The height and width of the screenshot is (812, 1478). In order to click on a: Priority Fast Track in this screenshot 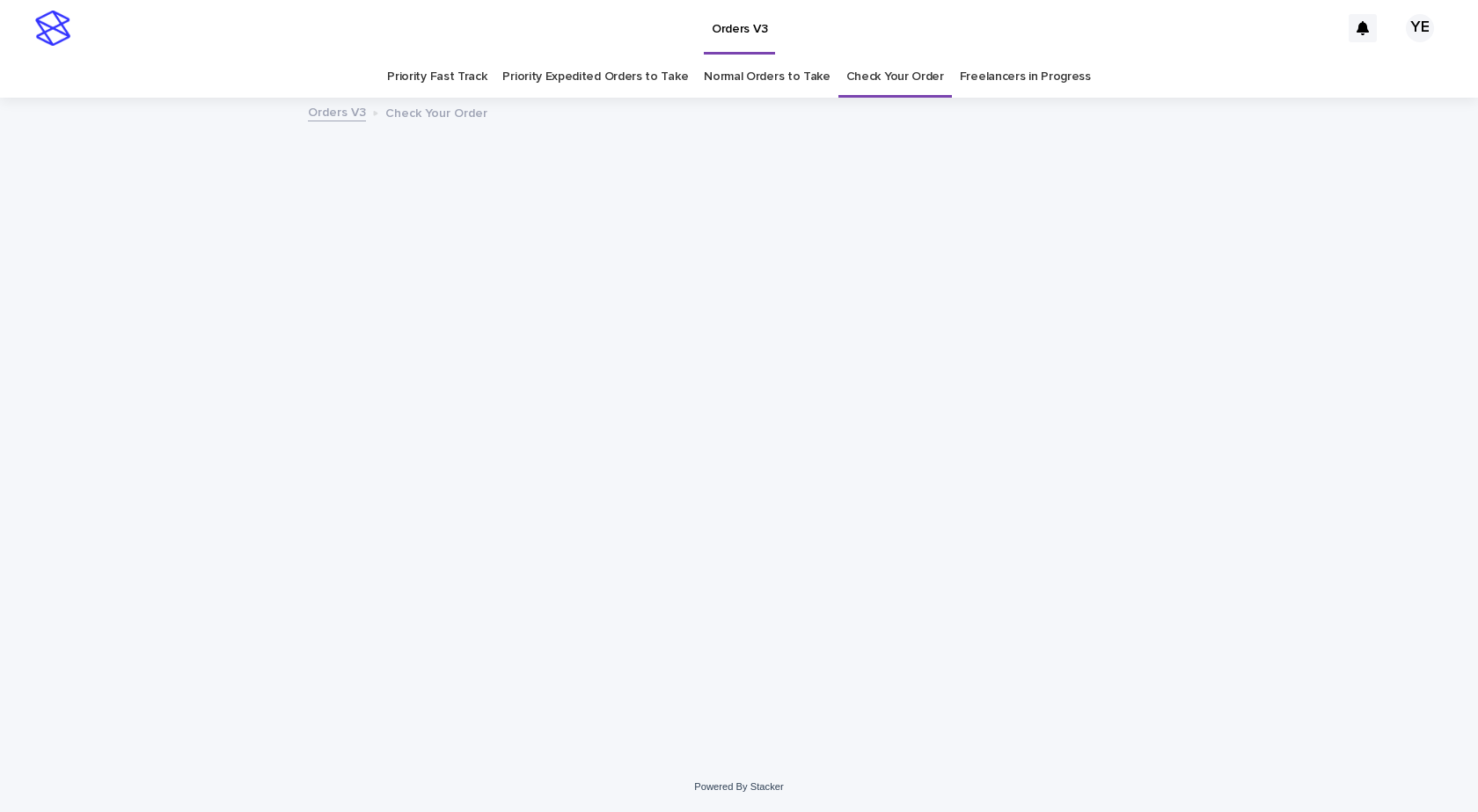, I will do `click(437, 76)`.